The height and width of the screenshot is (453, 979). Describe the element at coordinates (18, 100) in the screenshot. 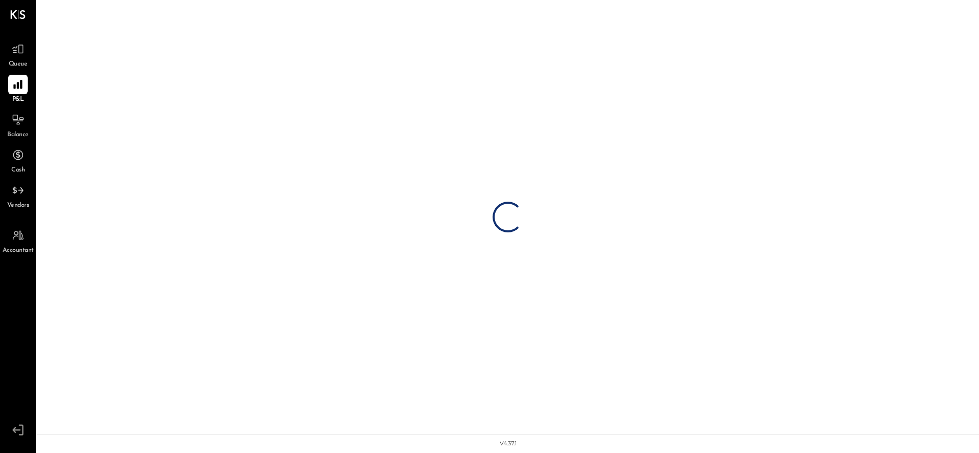

I see `span: P&L` at that location.